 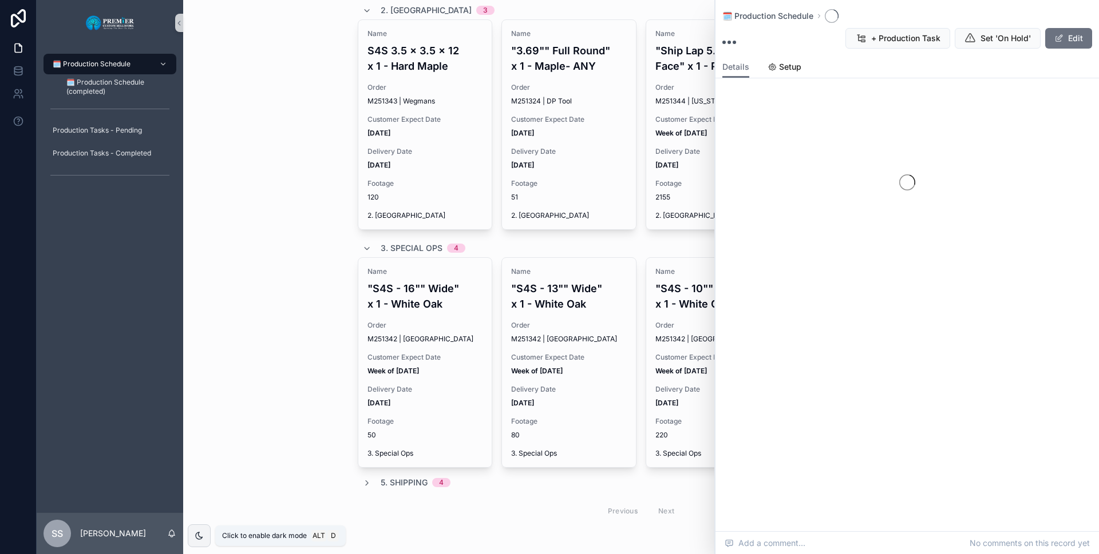 What do you see at coordinates (764, 544) in the screenshot?
I see `span: Add a comment...` at bounding box center [764, 544].